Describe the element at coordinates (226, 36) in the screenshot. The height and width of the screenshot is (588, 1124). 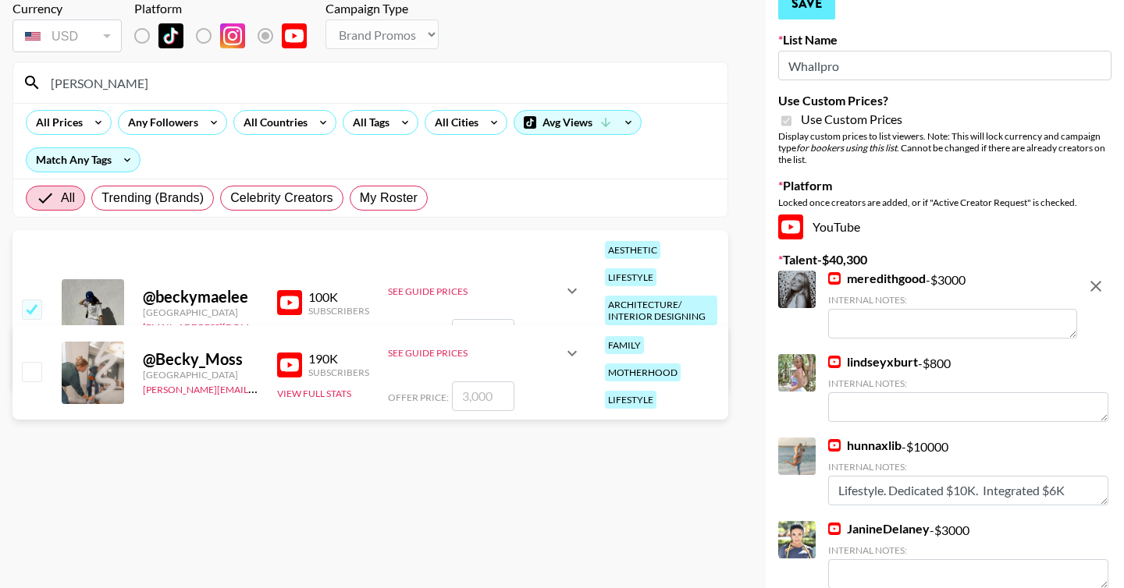
I see `div: List locked to YouTube.` at that location.